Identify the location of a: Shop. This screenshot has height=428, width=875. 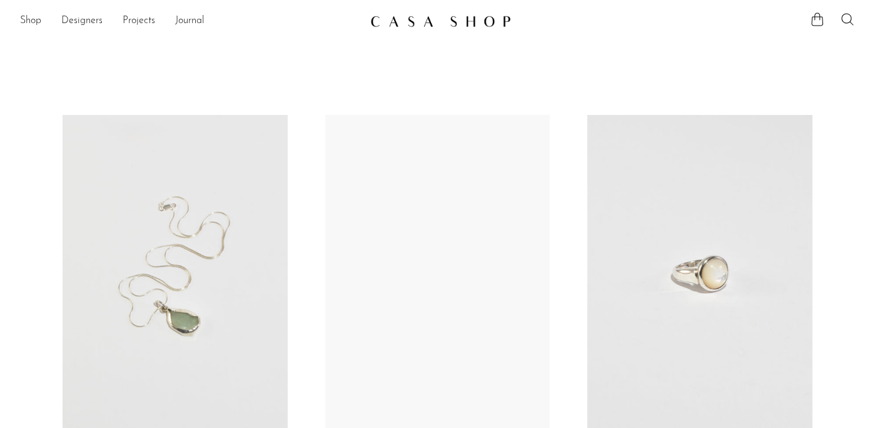
(31, 21).